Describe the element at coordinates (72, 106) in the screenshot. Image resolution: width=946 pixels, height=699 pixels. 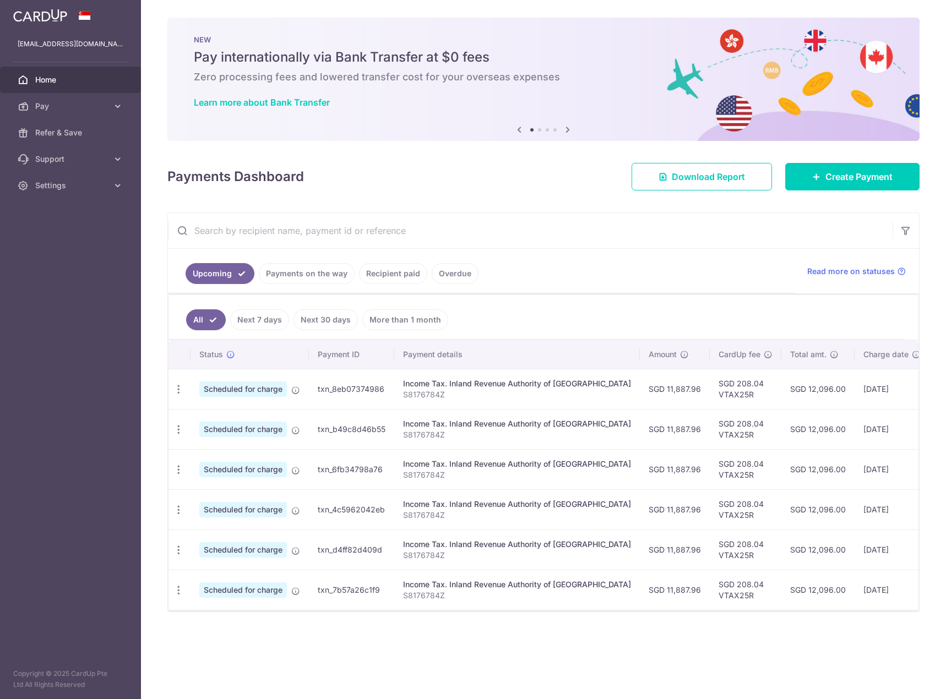
I see `span: Pay` at that location.